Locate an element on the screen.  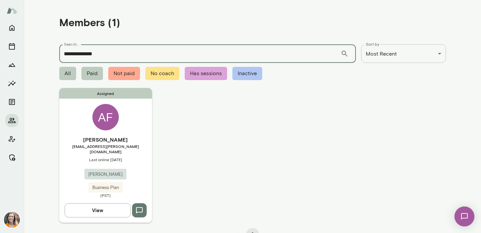
button: Client app is located at coordinates (12, 139).